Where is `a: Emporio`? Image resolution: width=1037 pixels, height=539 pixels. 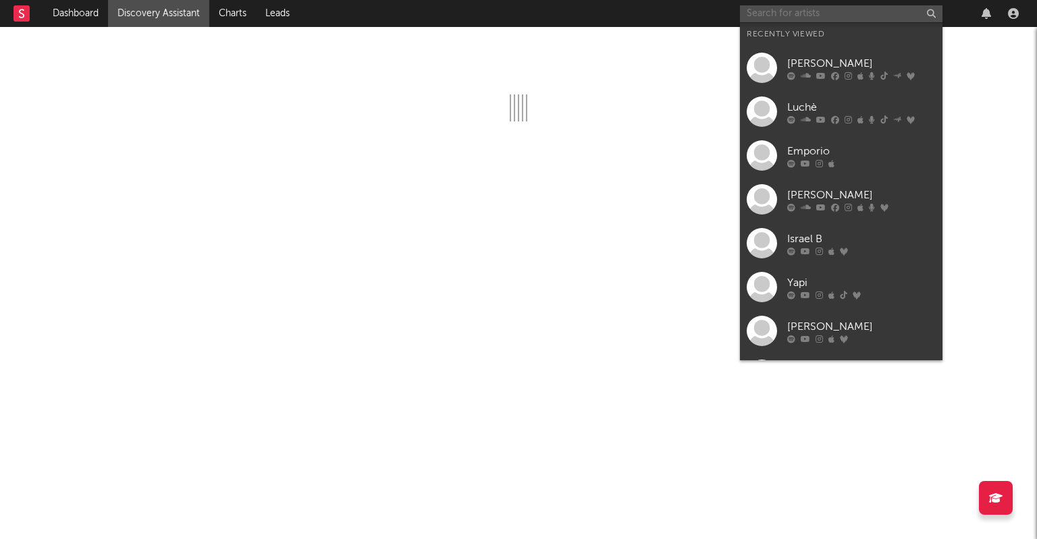
a: Emporio is located at coordinates (841, 155).